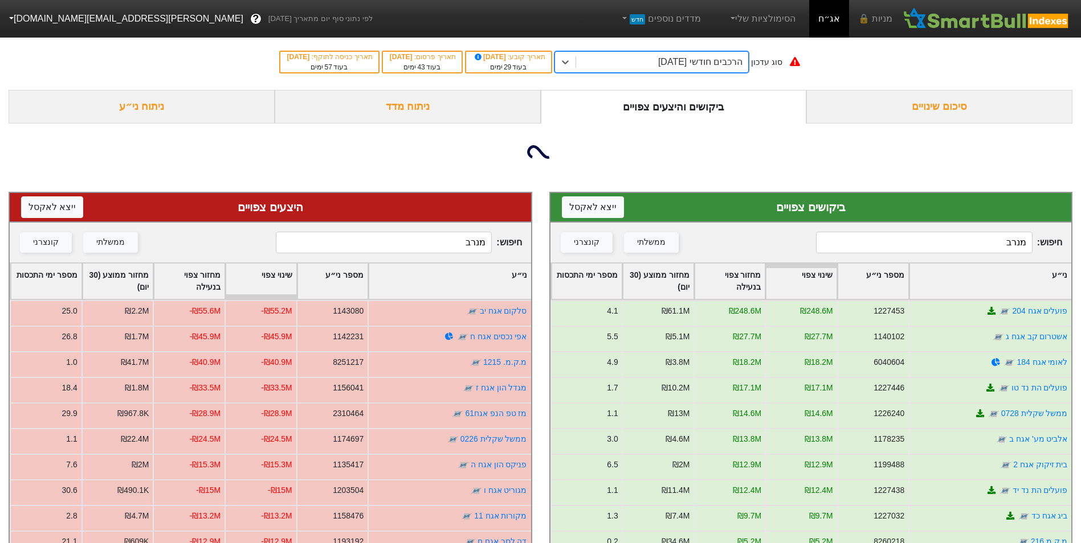  What do you see at coordinates (46, 243) in the screenshot?
I see `div: קונצרני` at bounding box center [46, 243].